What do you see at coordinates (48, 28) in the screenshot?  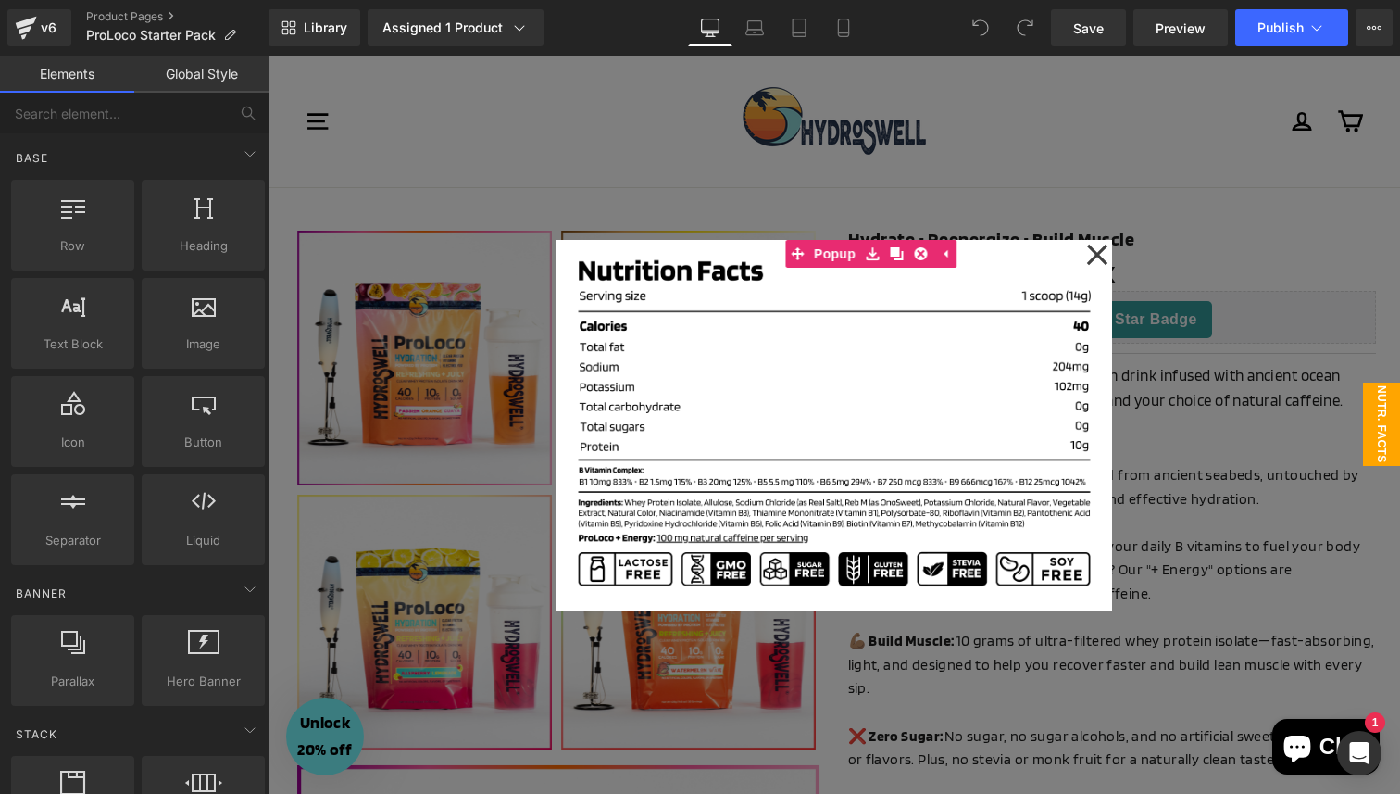 I see `div: v6` at bounding box center [48, 28].